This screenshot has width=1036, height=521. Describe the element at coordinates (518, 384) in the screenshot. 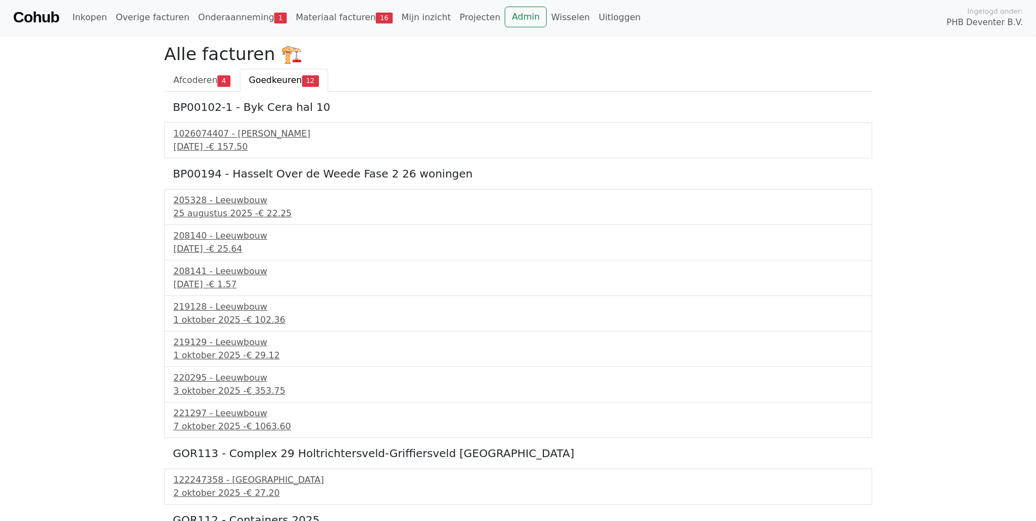

I see `a: 220295 - Leeuwbouw3 oktober 2025 -€ 353.75` at that location.